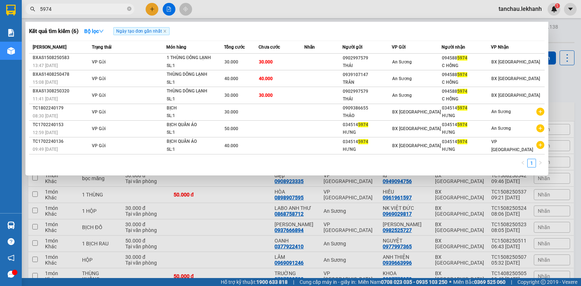 Image resolution: width=581 pixels, height=286 pixels. Describe the element at coordinates (367, 75) in the screenshot. I see `div: 0939107147` at that location.